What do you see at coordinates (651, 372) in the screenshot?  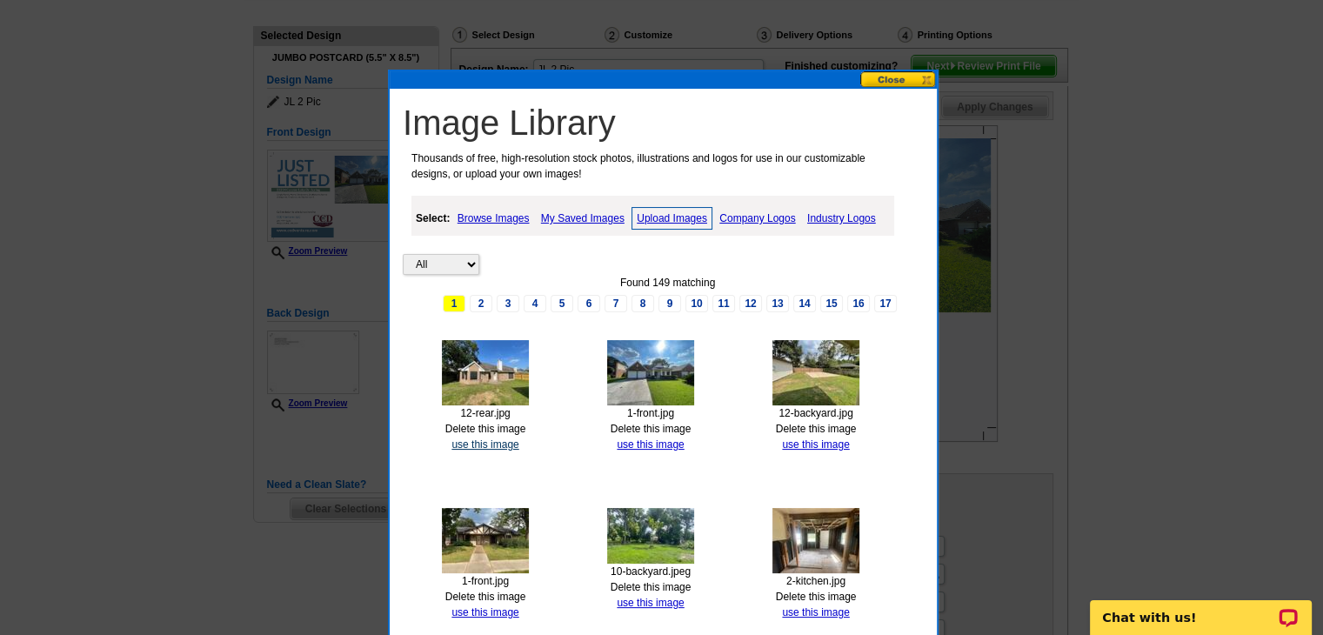 I see `img: thumb-68cd74157c831.jpg` at bounding box center [651, 372].